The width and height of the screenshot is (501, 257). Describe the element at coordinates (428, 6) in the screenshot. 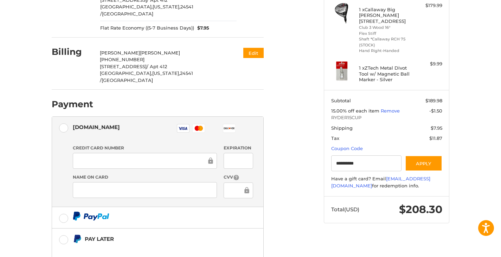

I see `div: $179.99` at that location.